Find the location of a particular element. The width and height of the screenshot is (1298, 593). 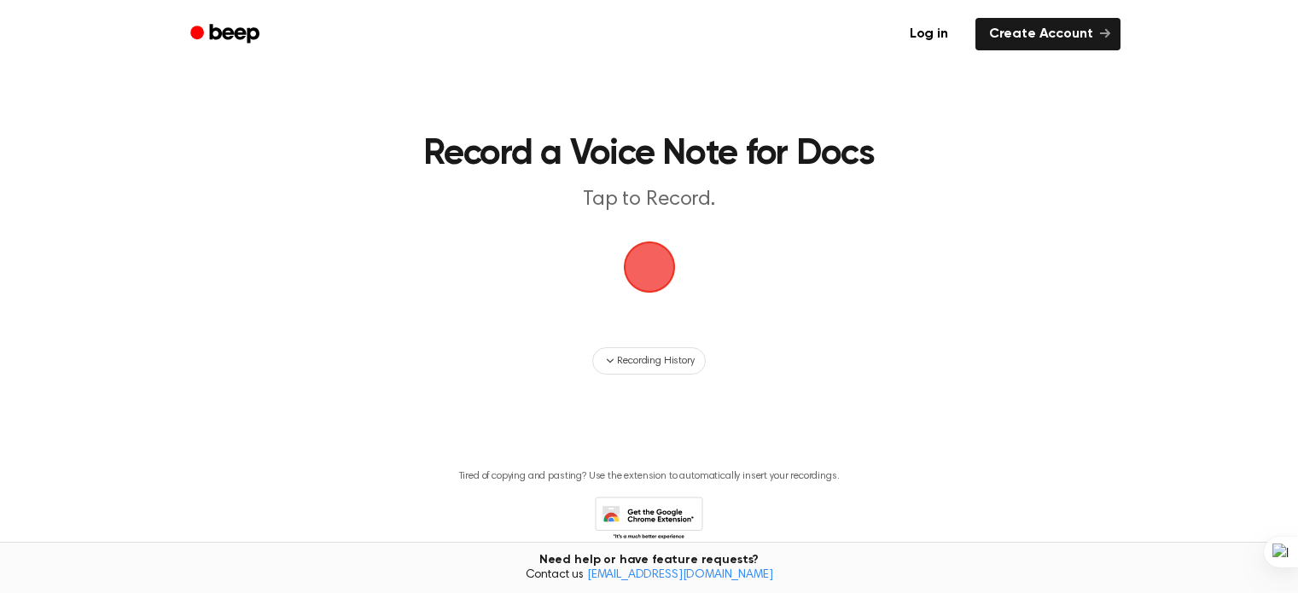

p: Tap to Record. is located at coordinates (650, 200).